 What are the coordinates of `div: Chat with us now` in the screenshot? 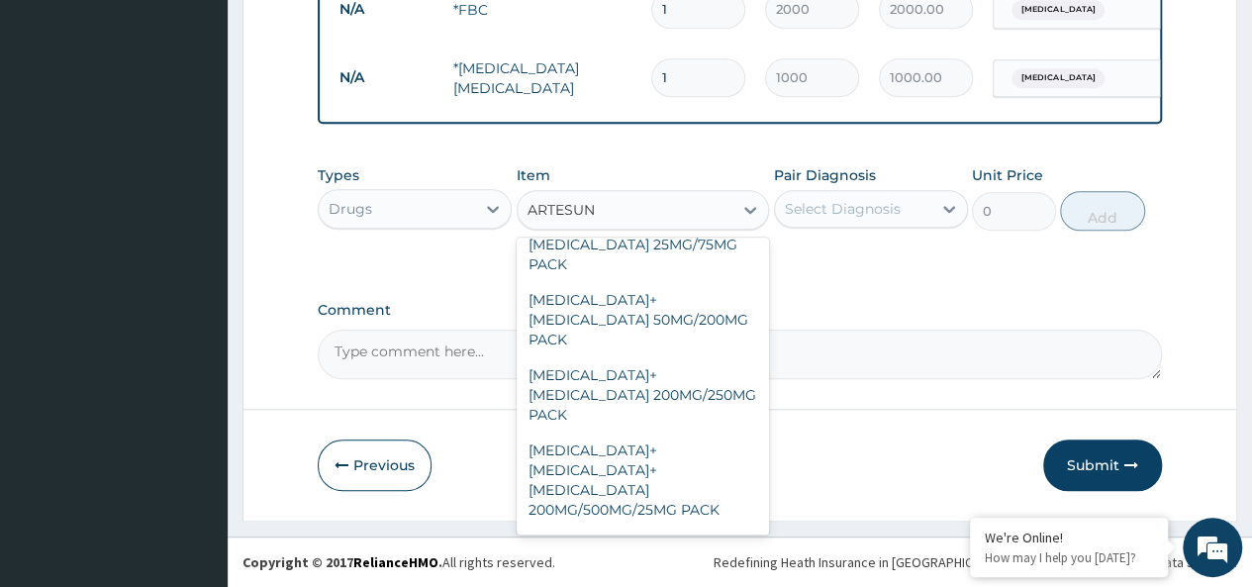 It's located at (218, 124).